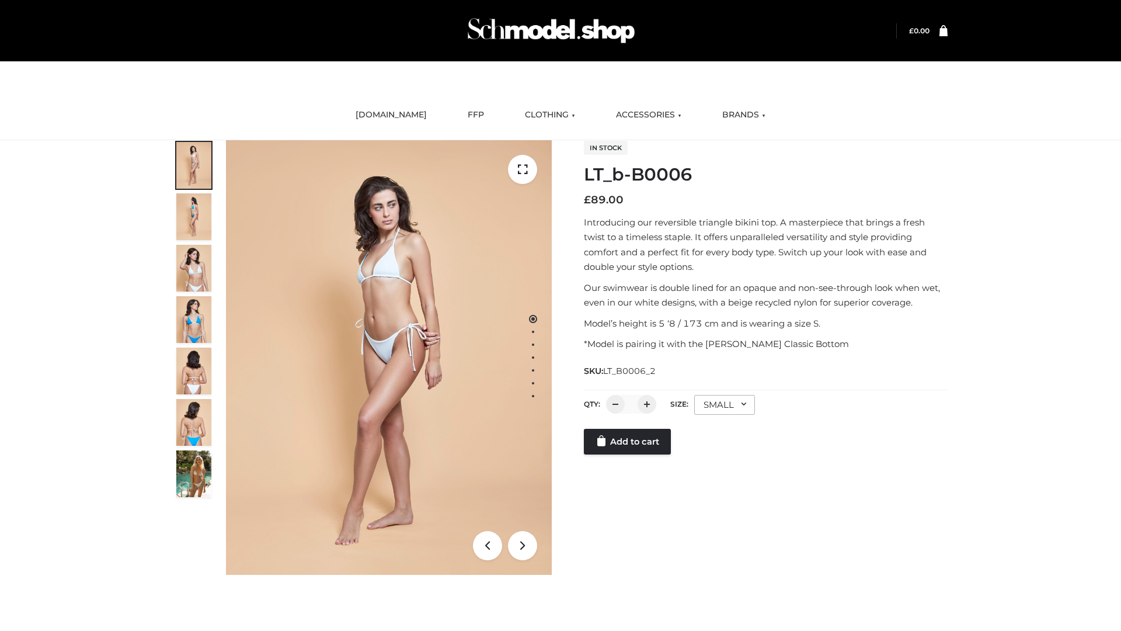  I want to click on div: SMALL, so click(725, 405).